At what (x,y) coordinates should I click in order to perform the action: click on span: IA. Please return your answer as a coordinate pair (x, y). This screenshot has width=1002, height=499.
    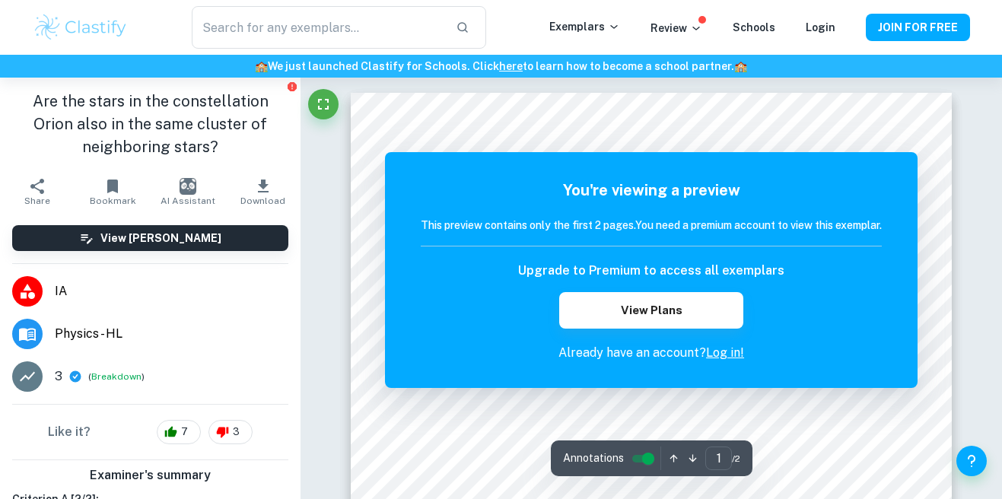
    Looking at the image, I should click on (171, 291).